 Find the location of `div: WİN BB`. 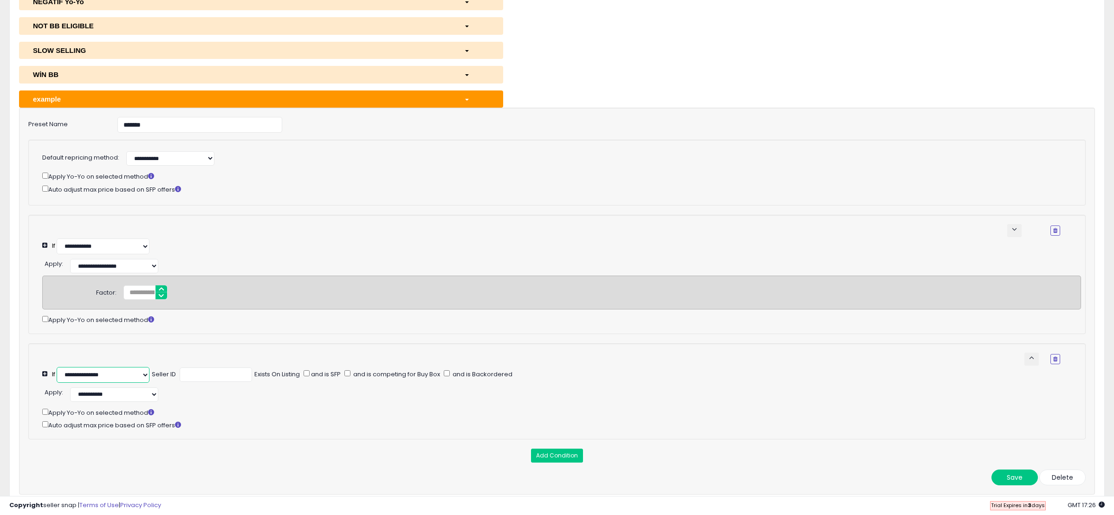

div: WİN BB is located at coordinates (241, 74).